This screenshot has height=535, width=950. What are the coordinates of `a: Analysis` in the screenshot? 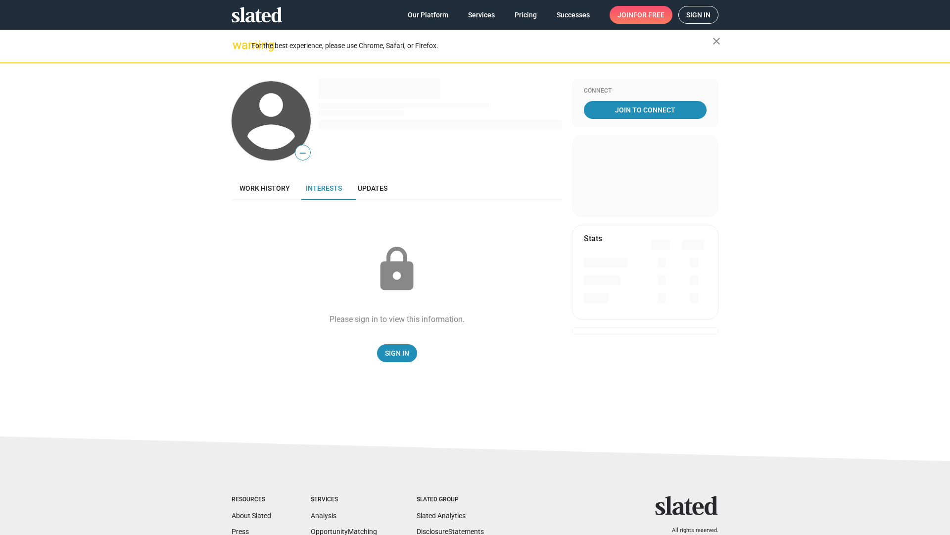 It's located at (324, 515).